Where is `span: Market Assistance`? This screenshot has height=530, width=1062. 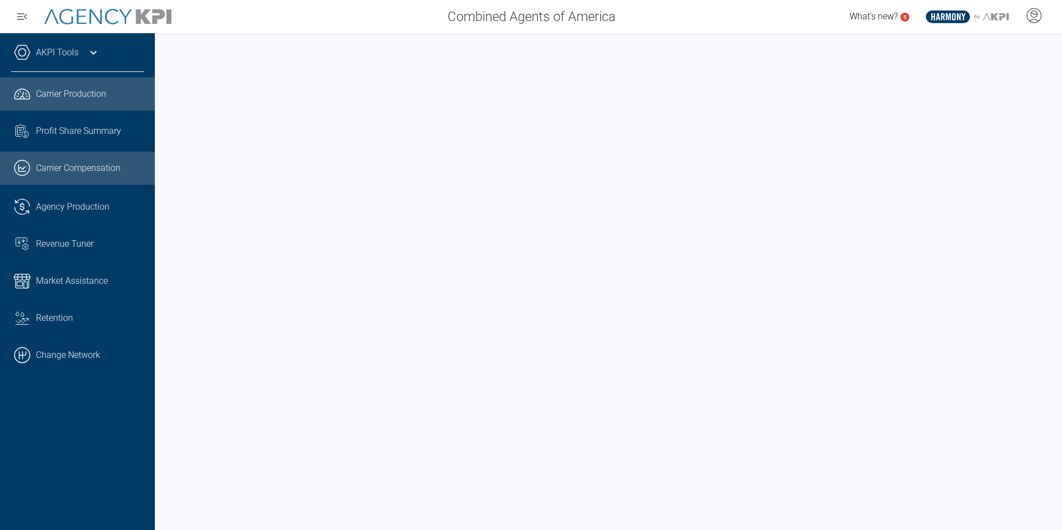
span: Market Assistance is located at coordinates (72, 281).